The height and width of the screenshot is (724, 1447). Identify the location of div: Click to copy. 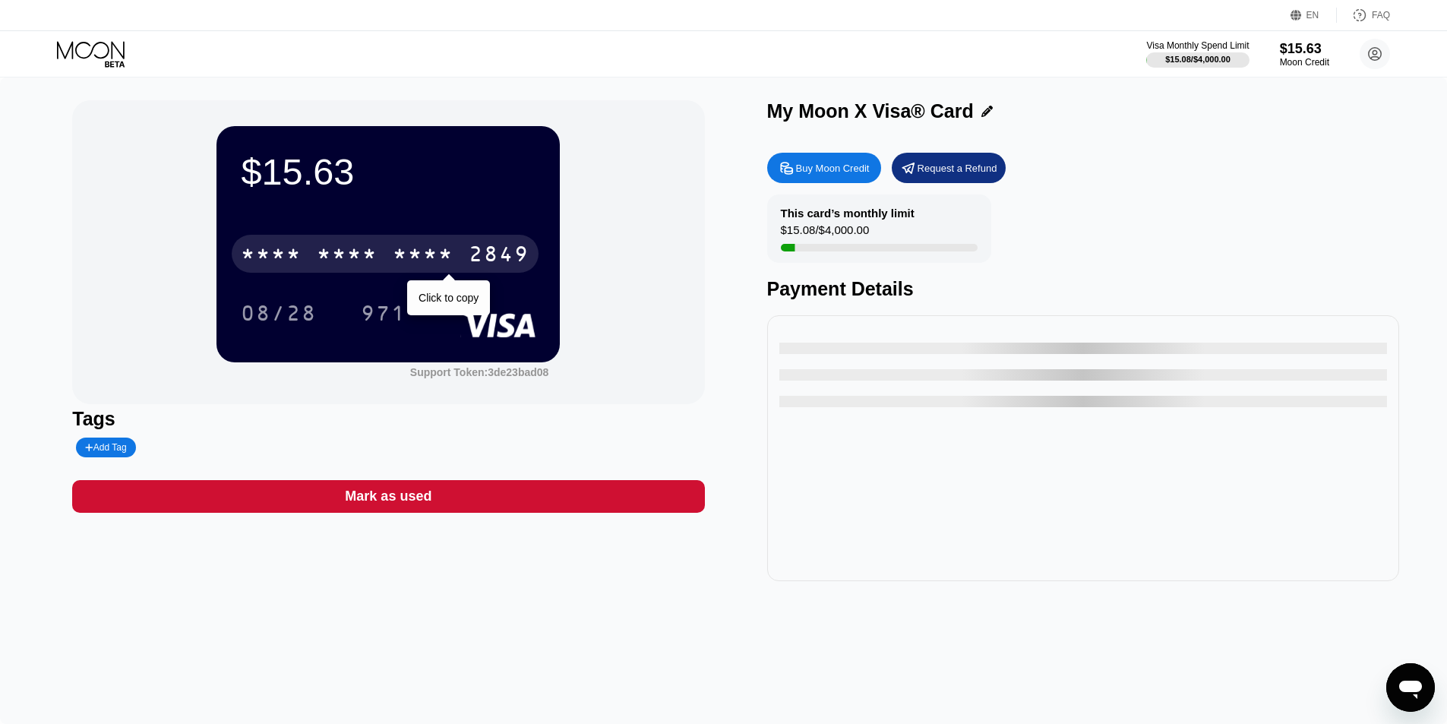
(448, 298).